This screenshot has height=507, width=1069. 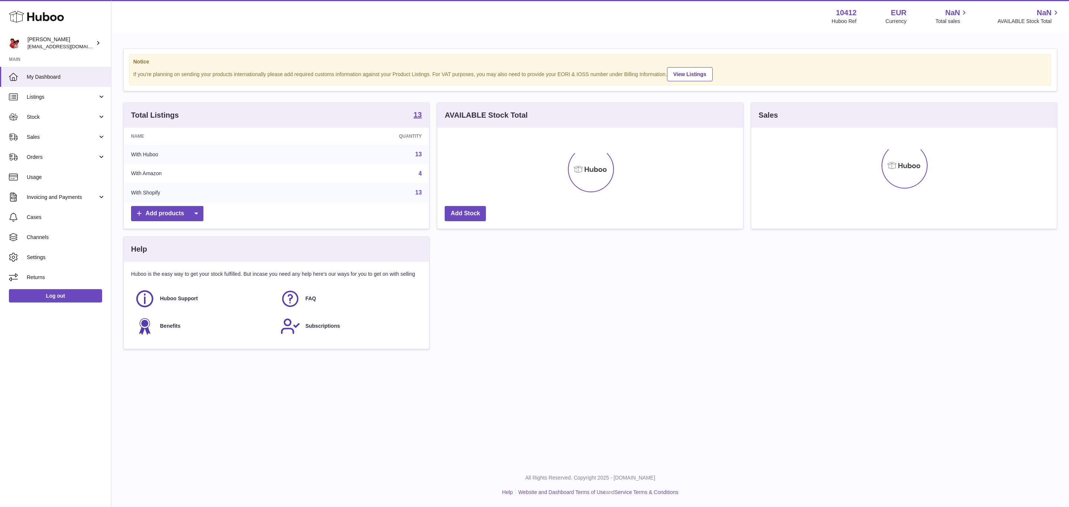 What do you see at coordinates (418, 115) in the screenshot?
I see `strong: 13` at bounding box center [418, 115].